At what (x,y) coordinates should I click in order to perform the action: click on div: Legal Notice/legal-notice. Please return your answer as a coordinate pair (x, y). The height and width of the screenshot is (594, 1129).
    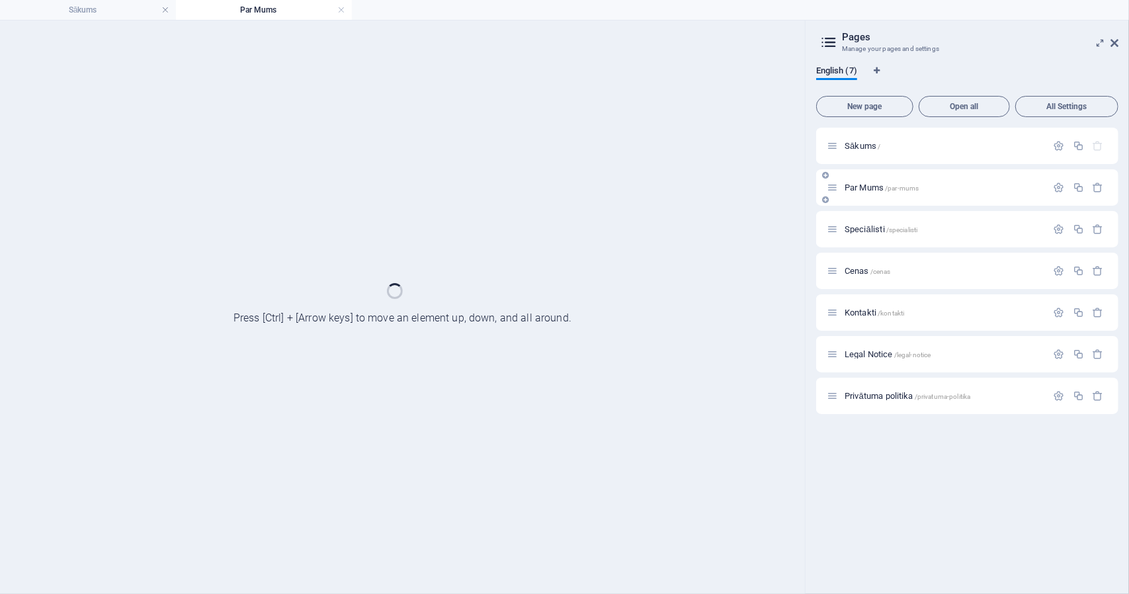
    Looking at the image, I should click on (944, 354).